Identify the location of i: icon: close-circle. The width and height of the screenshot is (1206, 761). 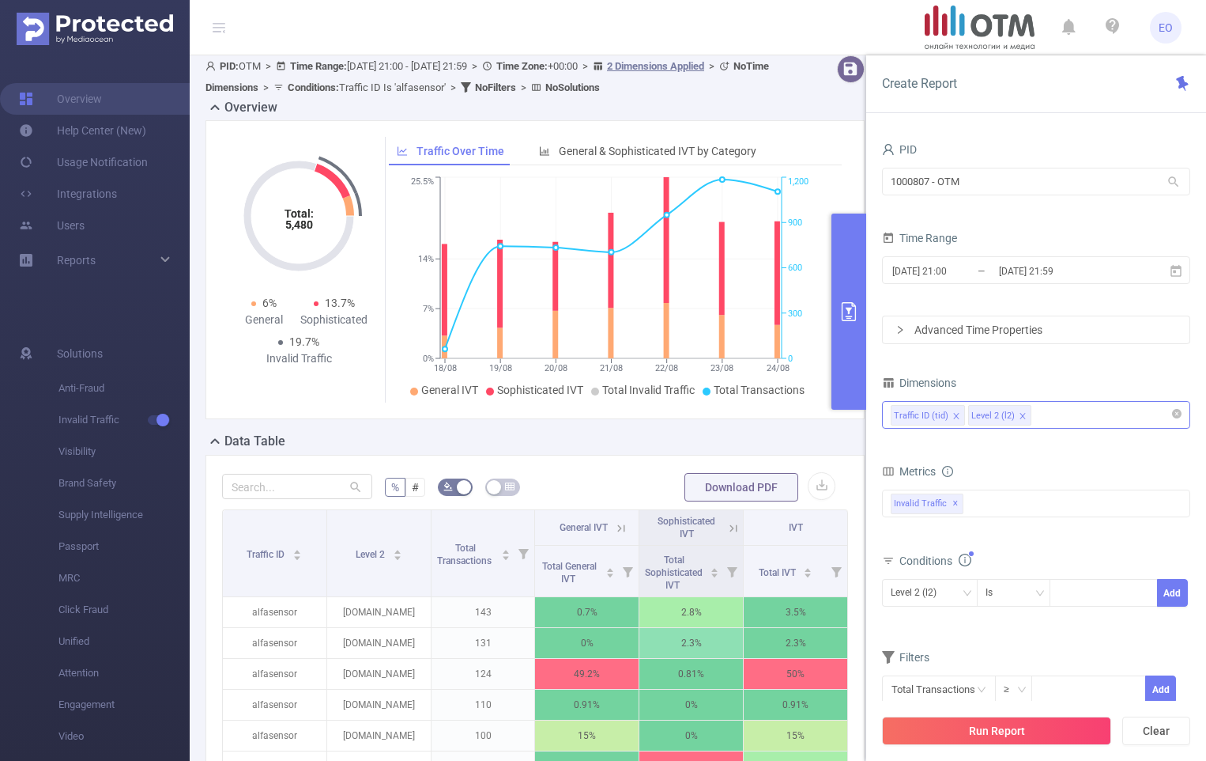
(1177, 413).